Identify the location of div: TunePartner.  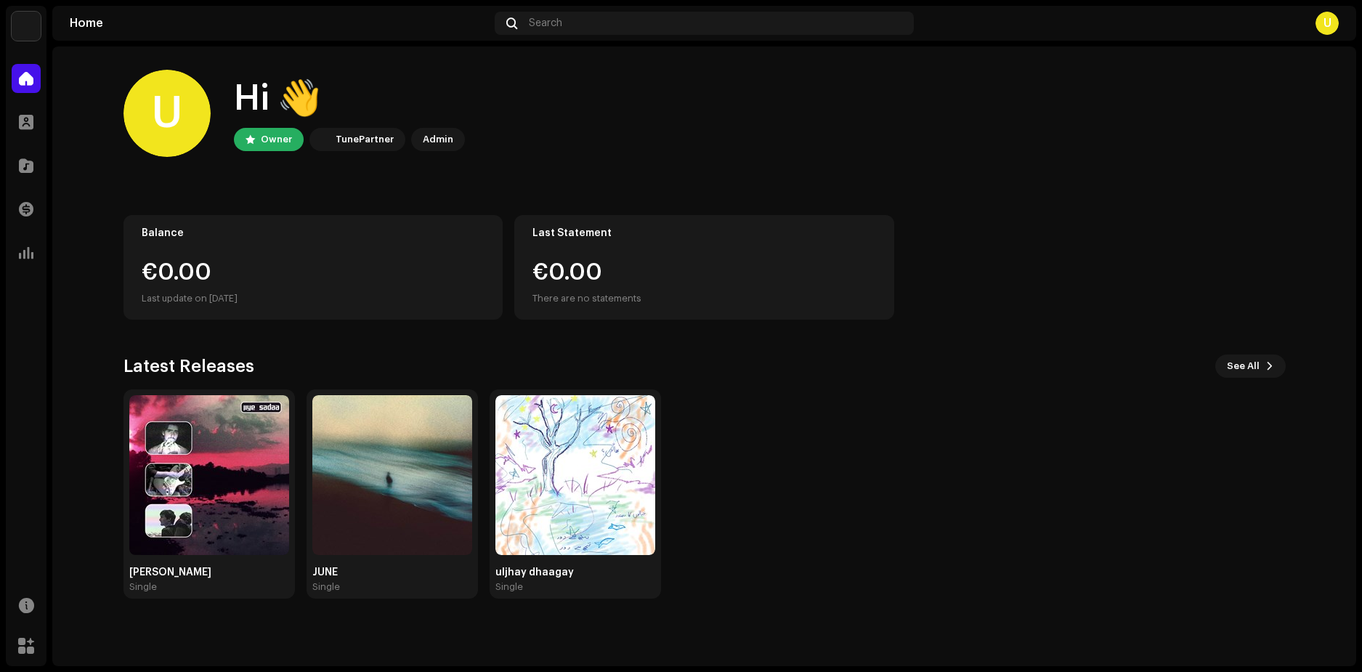
(365, 139).